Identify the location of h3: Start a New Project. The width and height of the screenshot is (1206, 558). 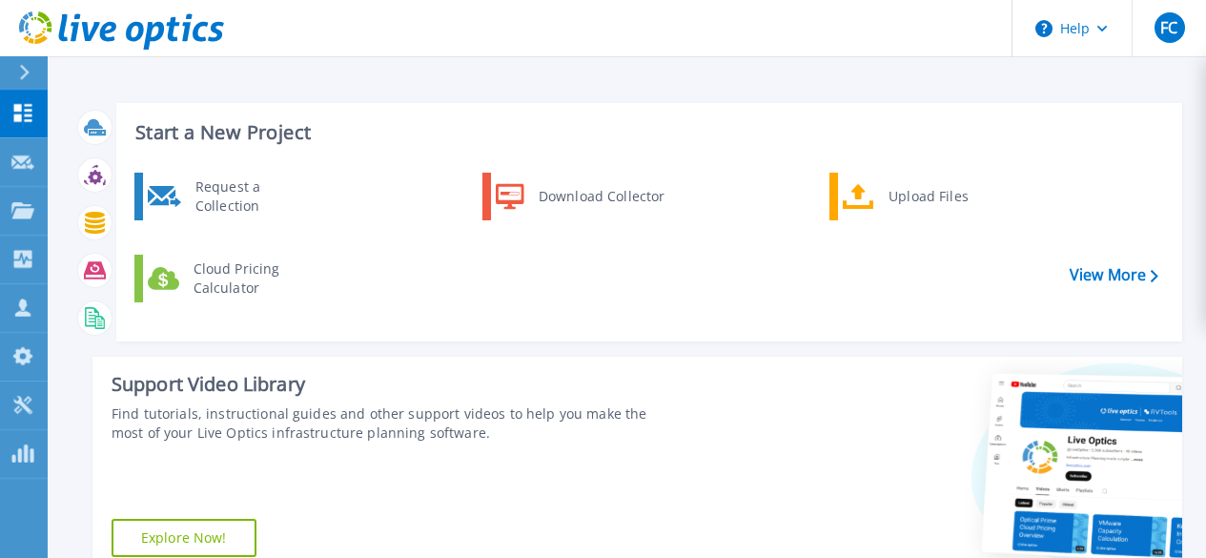
(646, 133).